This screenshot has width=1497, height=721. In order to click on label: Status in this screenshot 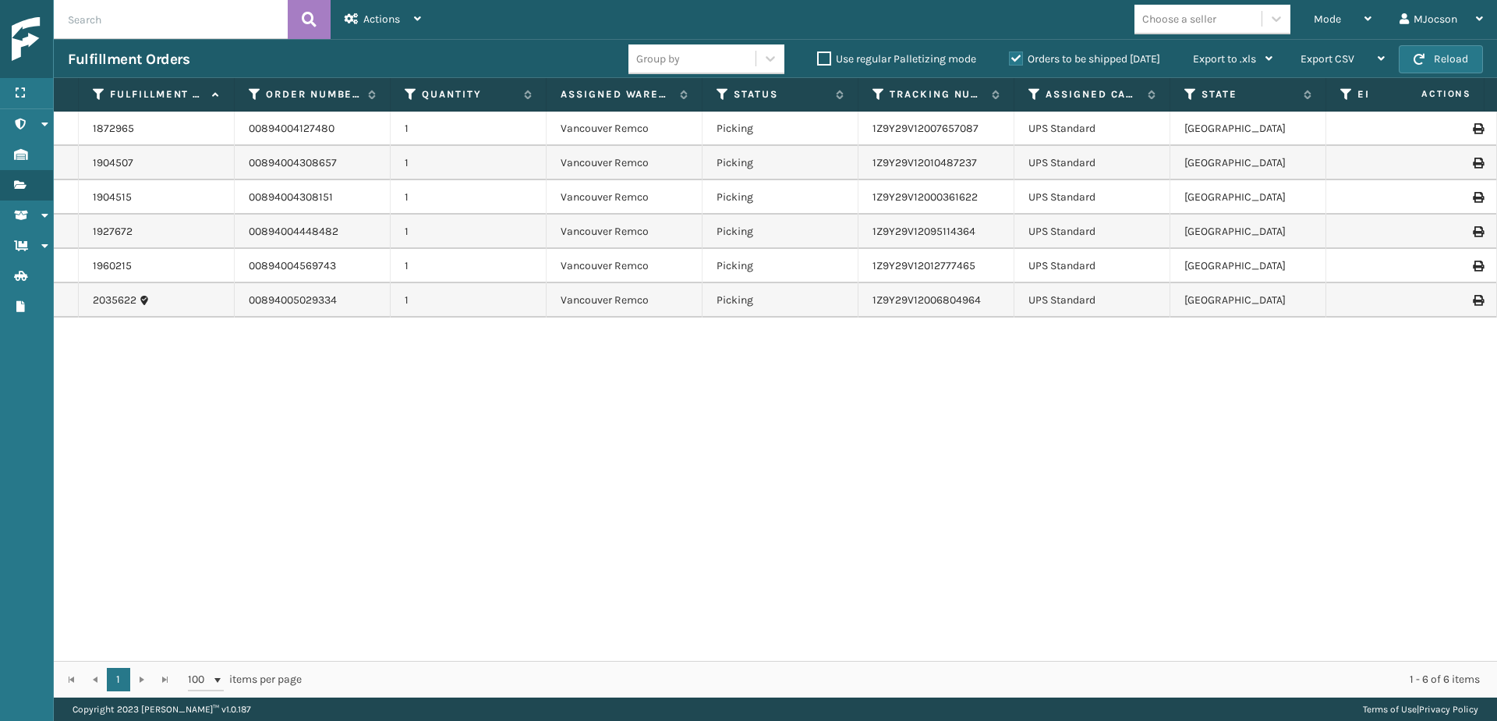, I will do `click(781, 94)`.